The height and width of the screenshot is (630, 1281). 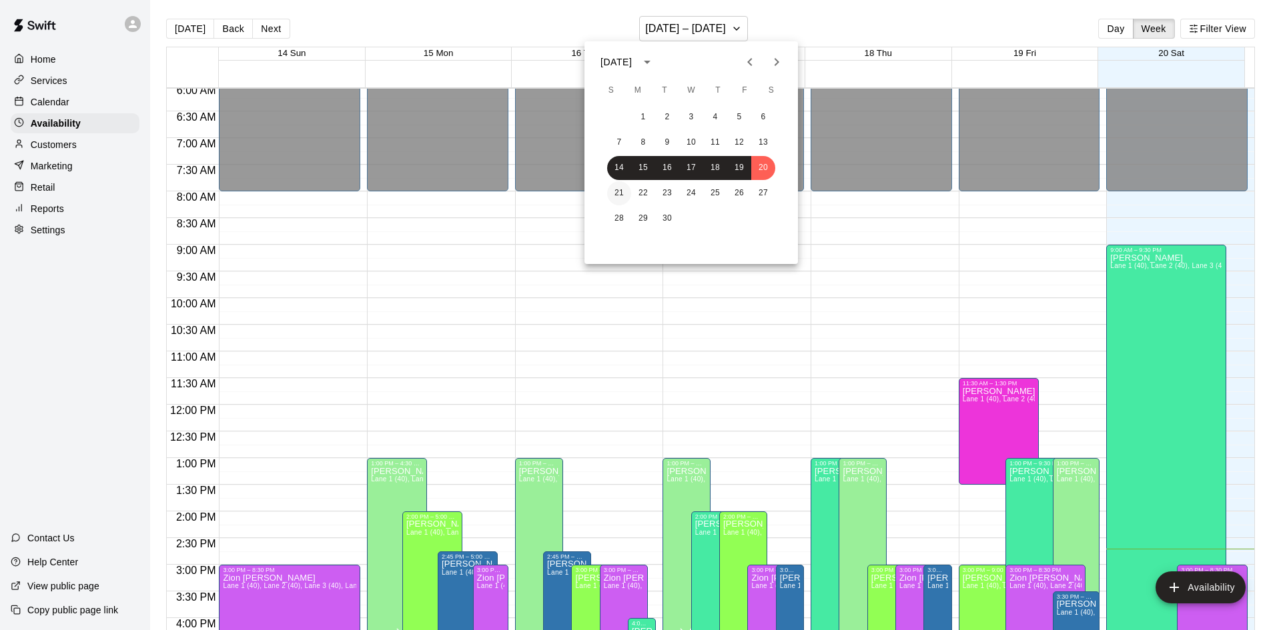 I want to click on button: 26, so click(x=739, y=193).